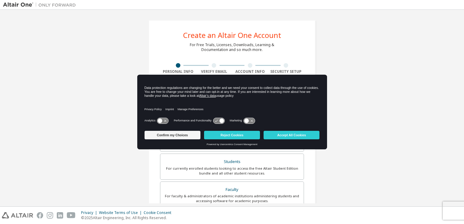  I want to click on div: Account Info, so click(250, 72).